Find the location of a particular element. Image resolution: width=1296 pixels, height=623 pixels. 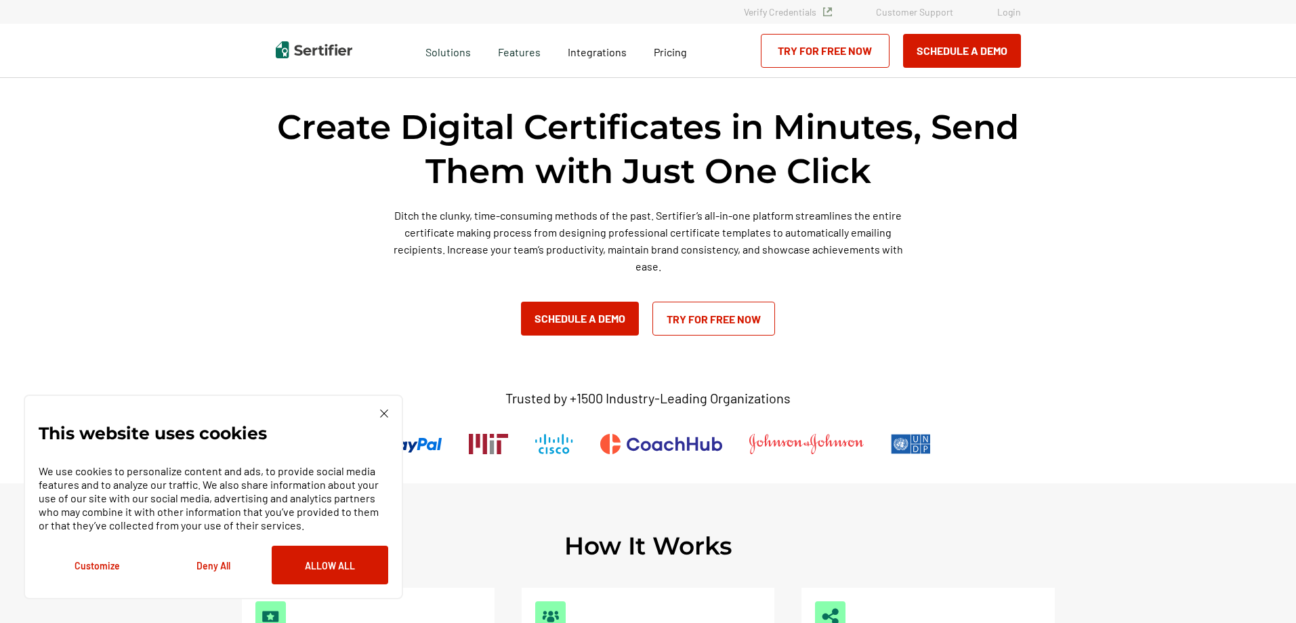

button: Customize is located at coordinates (97, 564).